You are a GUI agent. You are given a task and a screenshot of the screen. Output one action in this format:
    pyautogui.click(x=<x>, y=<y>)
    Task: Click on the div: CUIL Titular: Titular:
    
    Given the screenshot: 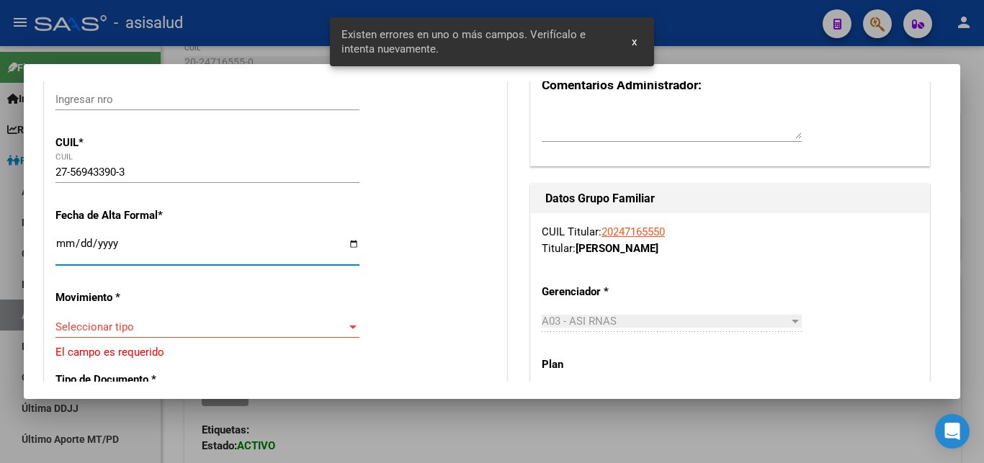 What is the action you would take?
    pyautogui.click(x=730, y=240)
    